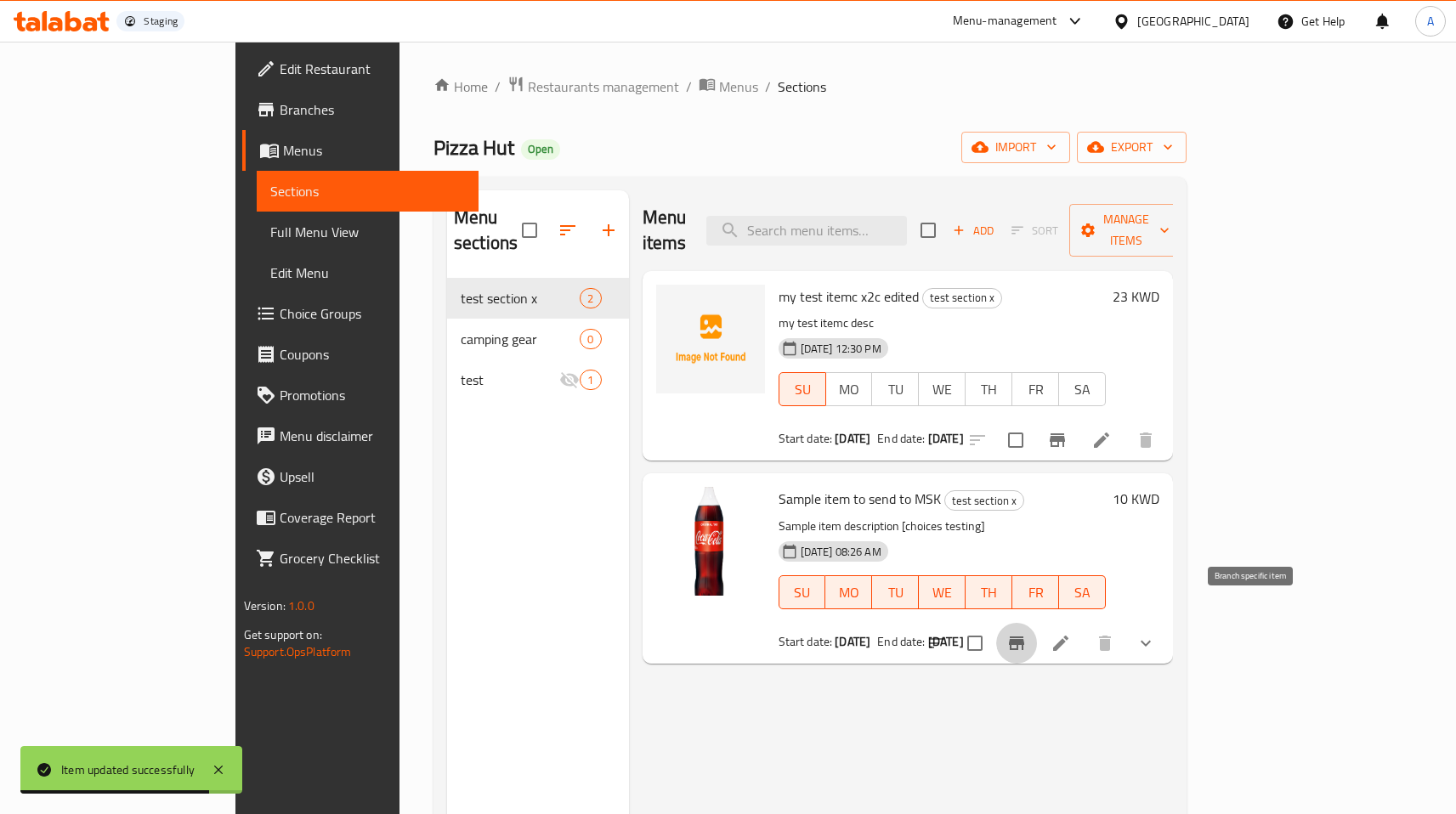  I want to click on img: my test itemc x2c edited, so click(710, 339).